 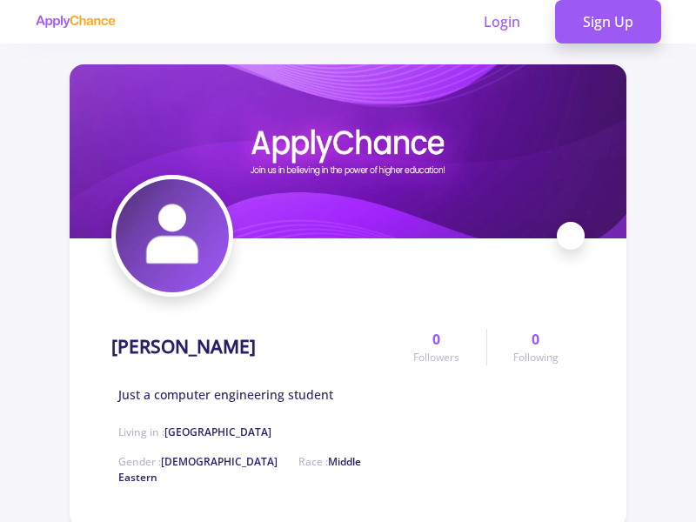 I want to click on span: Living in :, so click(x=195, y=431).